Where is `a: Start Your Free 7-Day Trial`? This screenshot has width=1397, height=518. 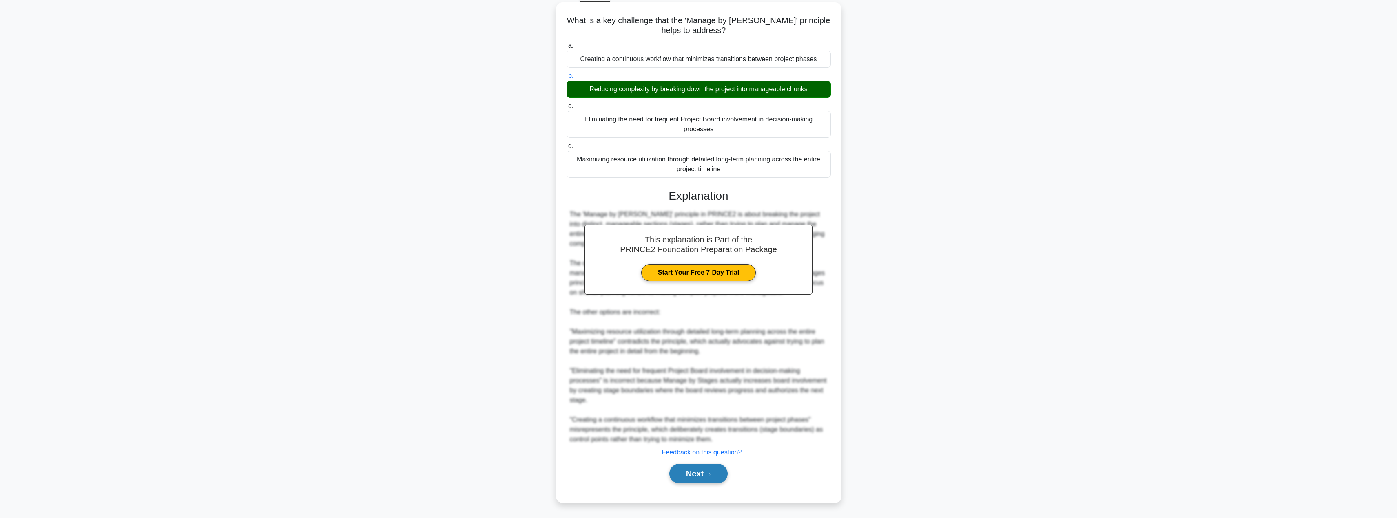
a: Start Your Free 7-Day Trial is located at coordinates (698, 273).